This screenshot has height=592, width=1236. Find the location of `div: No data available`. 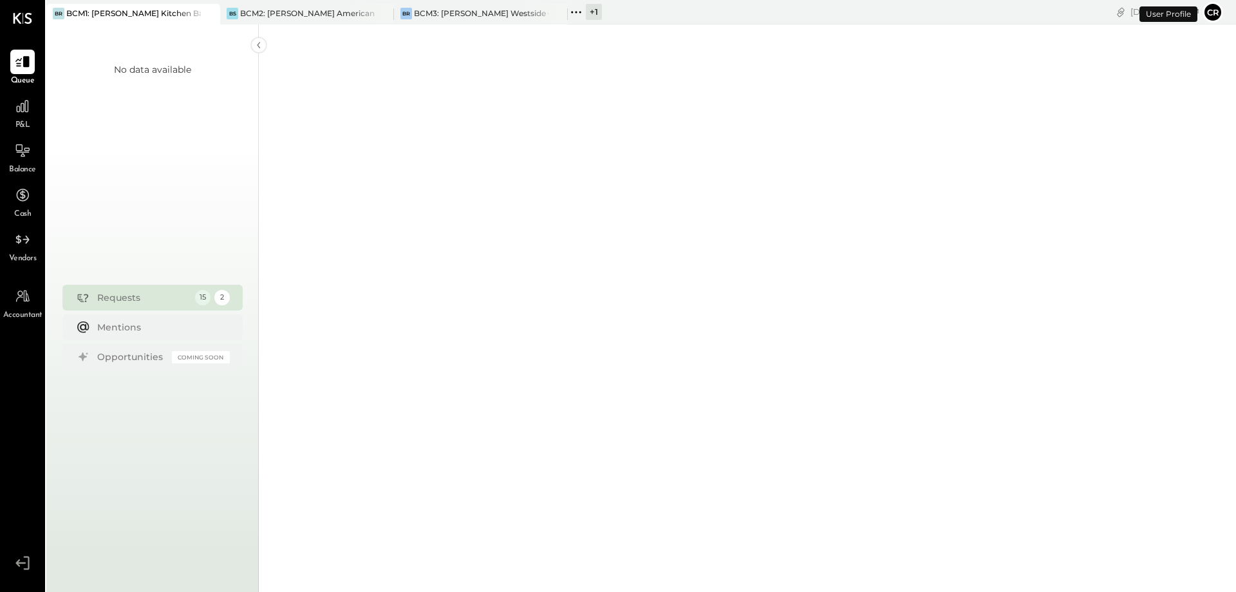

div: No data available is located at coordinates (153, 70).